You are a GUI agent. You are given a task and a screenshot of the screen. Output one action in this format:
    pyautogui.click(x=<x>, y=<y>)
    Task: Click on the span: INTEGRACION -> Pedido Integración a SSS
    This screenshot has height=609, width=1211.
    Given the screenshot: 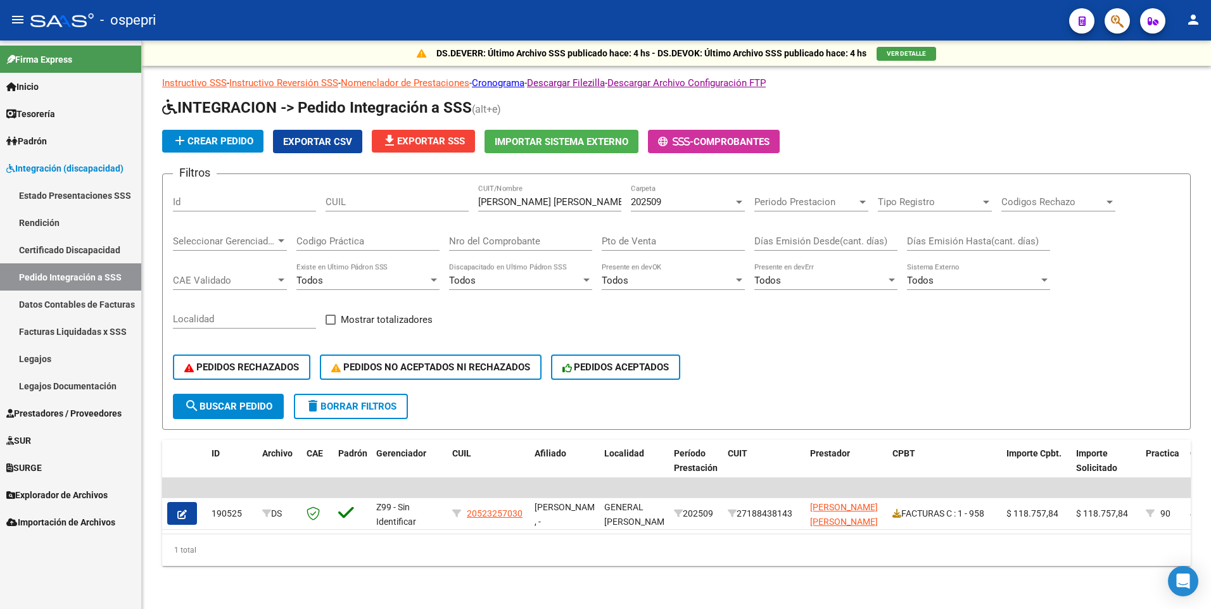 What is the action you would take?
    pyautogui.click(x=317, y=108)
    